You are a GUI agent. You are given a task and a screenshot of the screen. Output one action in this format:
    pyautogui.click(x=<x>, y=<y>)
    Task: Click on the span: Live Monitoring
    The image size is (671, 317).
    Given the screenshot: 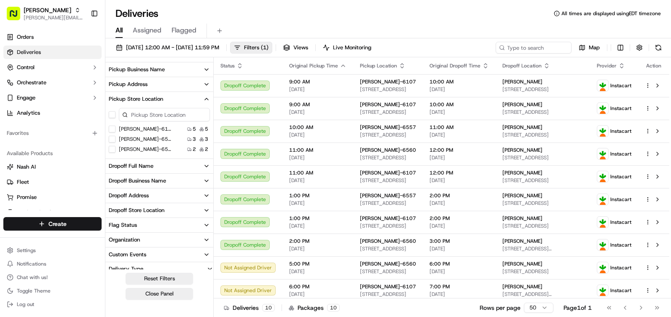 What is the action you would take?
    pyautogui.click(x=352, y=48)
    